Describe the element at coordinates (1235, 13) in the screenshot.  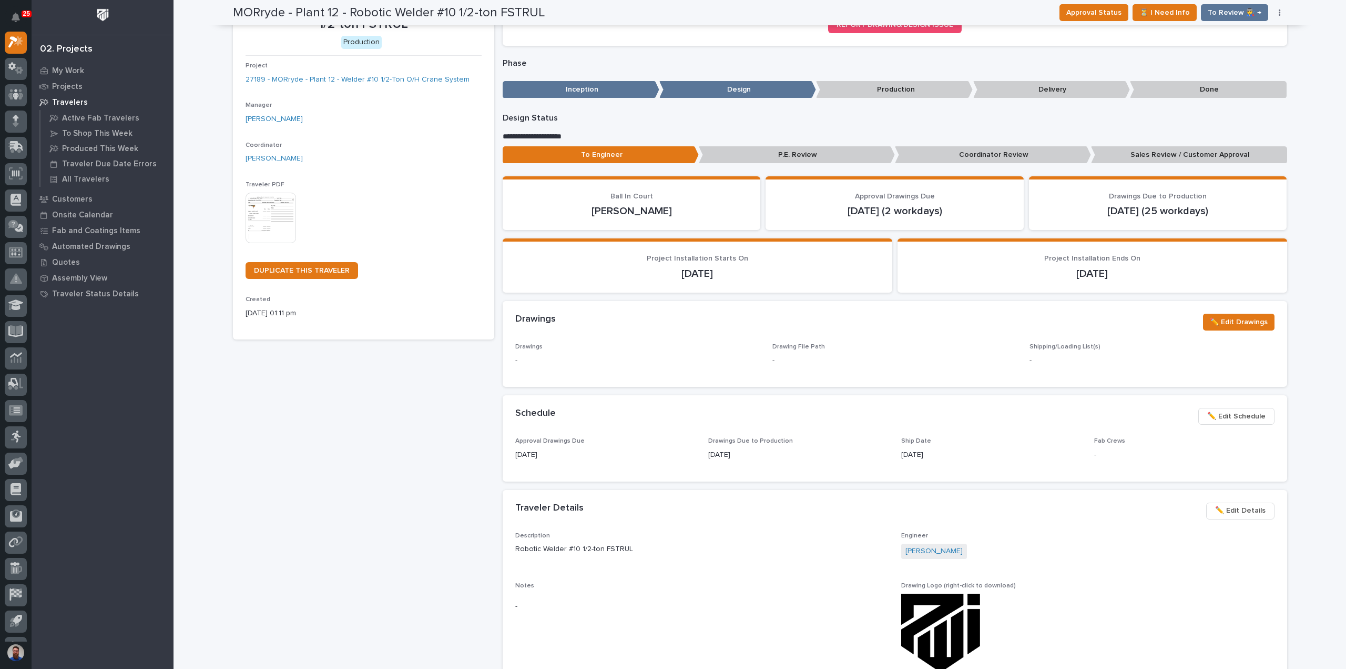
I see `button: To Review 👨‍🏭 →` at that location.